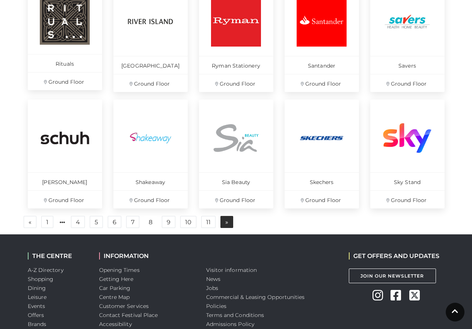  Describe the element at coordinates (30, 222) in the screenshot. I see `a: Previous` at that location.